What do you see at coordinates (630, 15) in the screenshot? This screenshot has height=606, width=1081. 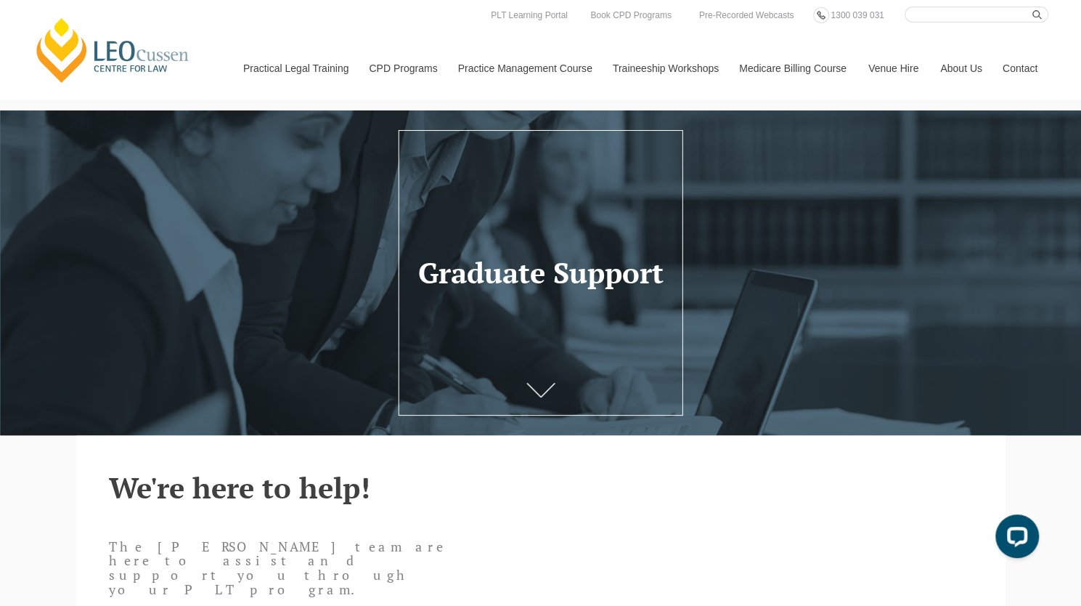 I see `a: Book CPD Programs` at bounding box center [630, 15].